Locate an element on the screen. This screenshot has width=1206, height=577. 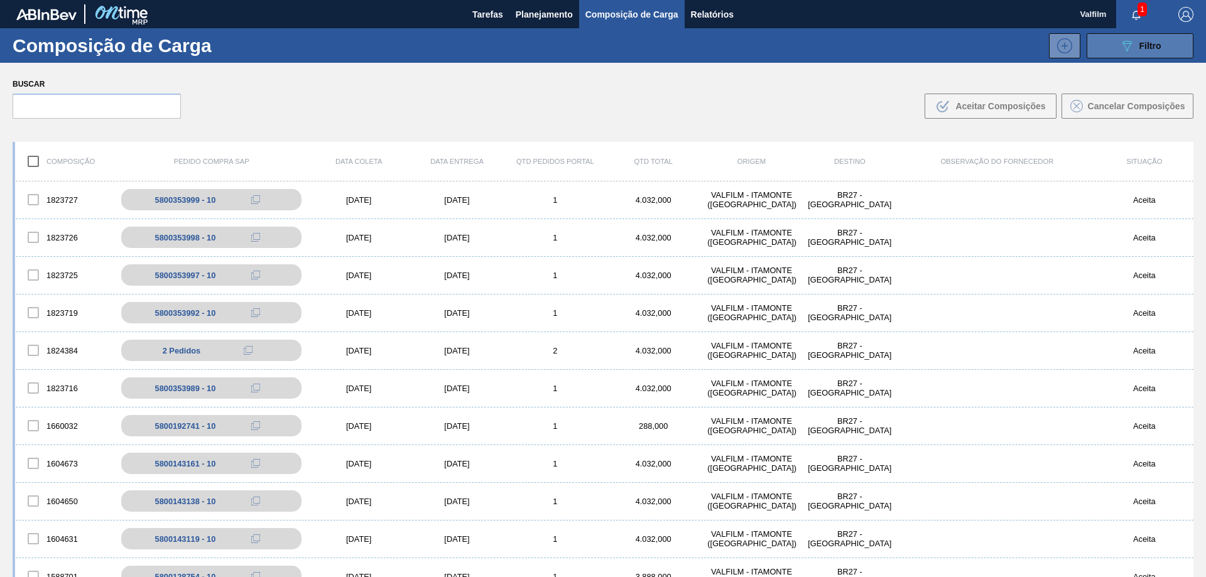
div: Composição is located at coordinates (64, 161).